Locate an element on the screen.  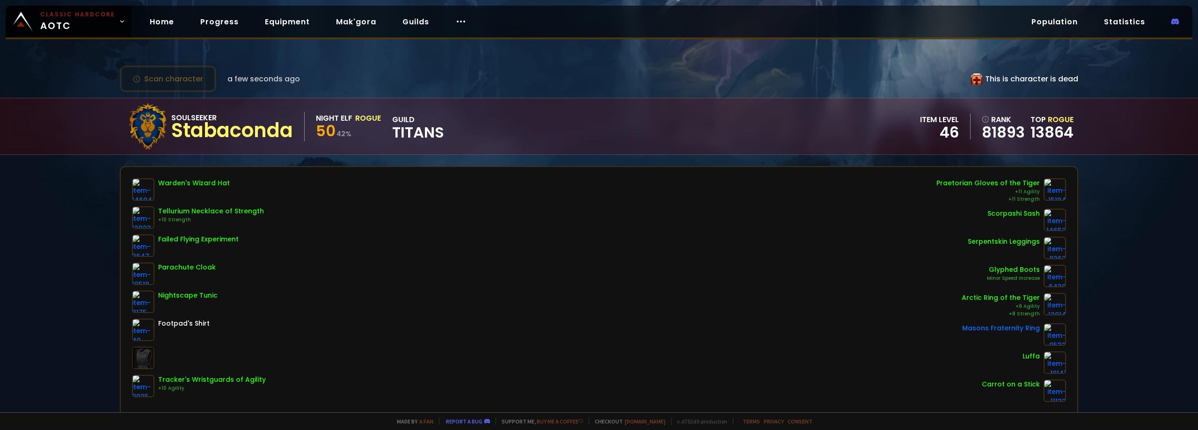
img: item-12023 is located at coordinates (143, 218).